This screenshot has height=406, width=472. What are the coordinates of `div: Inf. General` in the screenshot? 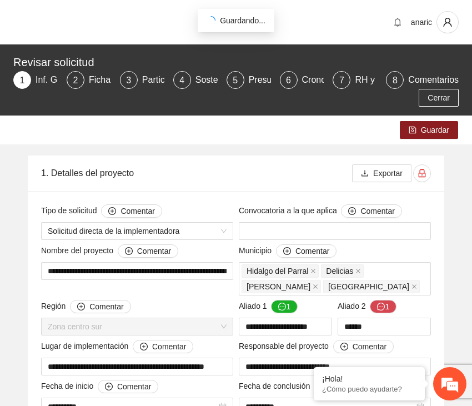 It's located at (63, 80).